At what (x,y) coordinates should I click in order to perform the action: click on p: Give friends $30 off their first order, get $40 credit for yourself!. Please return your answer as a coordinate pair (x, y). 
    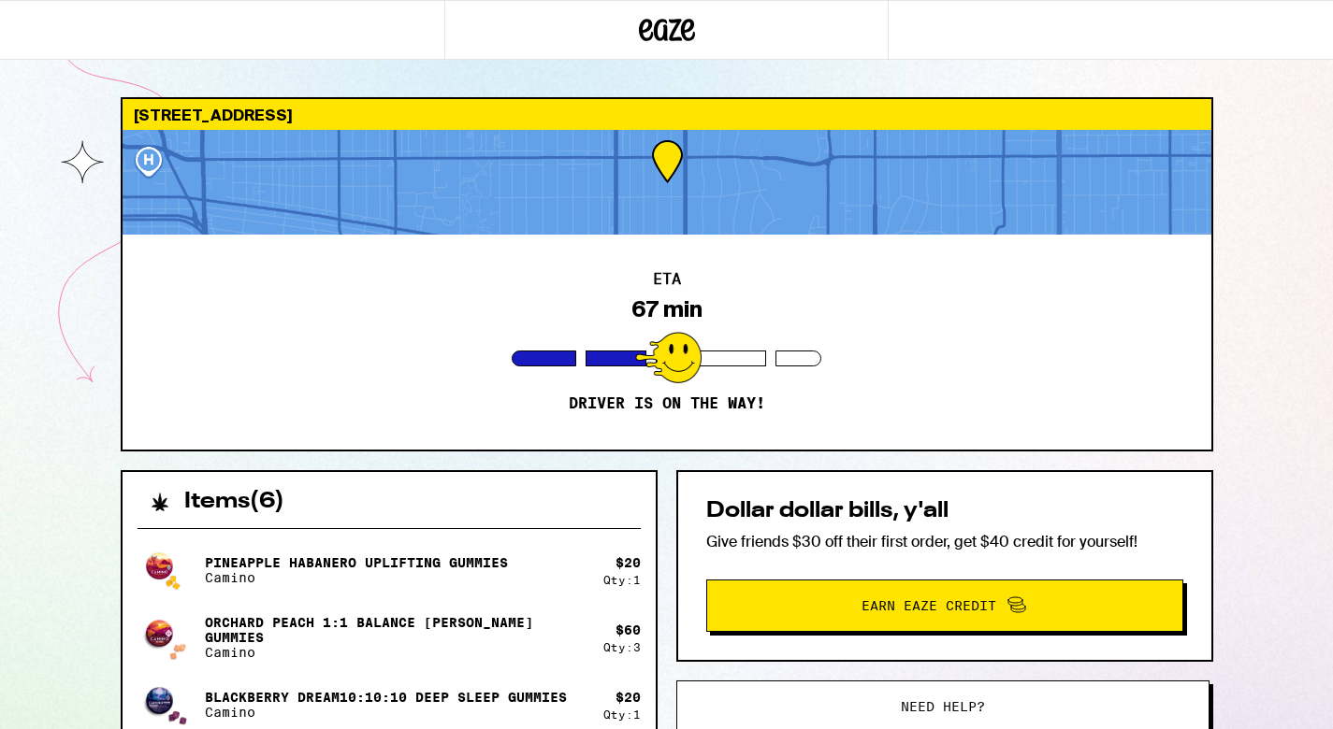
    Looking at the image, I should click on (945, 541).